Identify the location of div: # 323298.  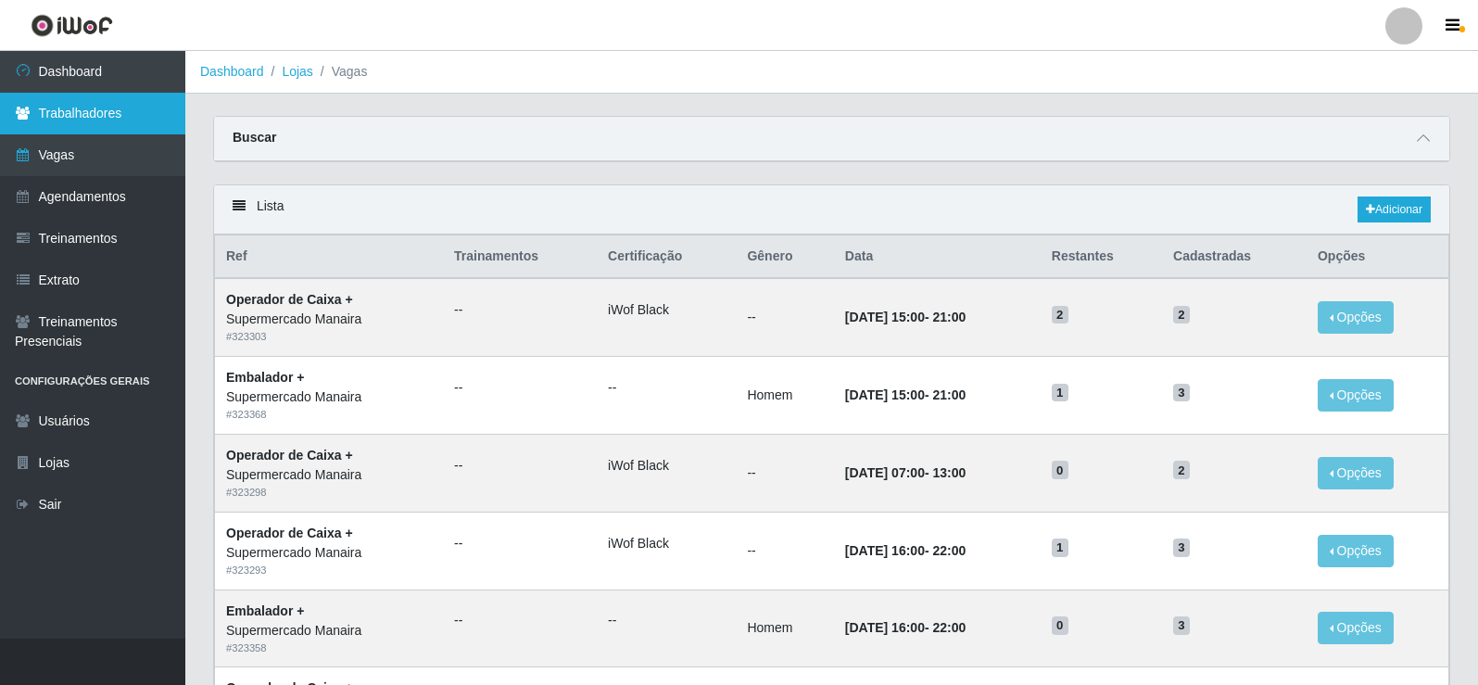
(329, 492).